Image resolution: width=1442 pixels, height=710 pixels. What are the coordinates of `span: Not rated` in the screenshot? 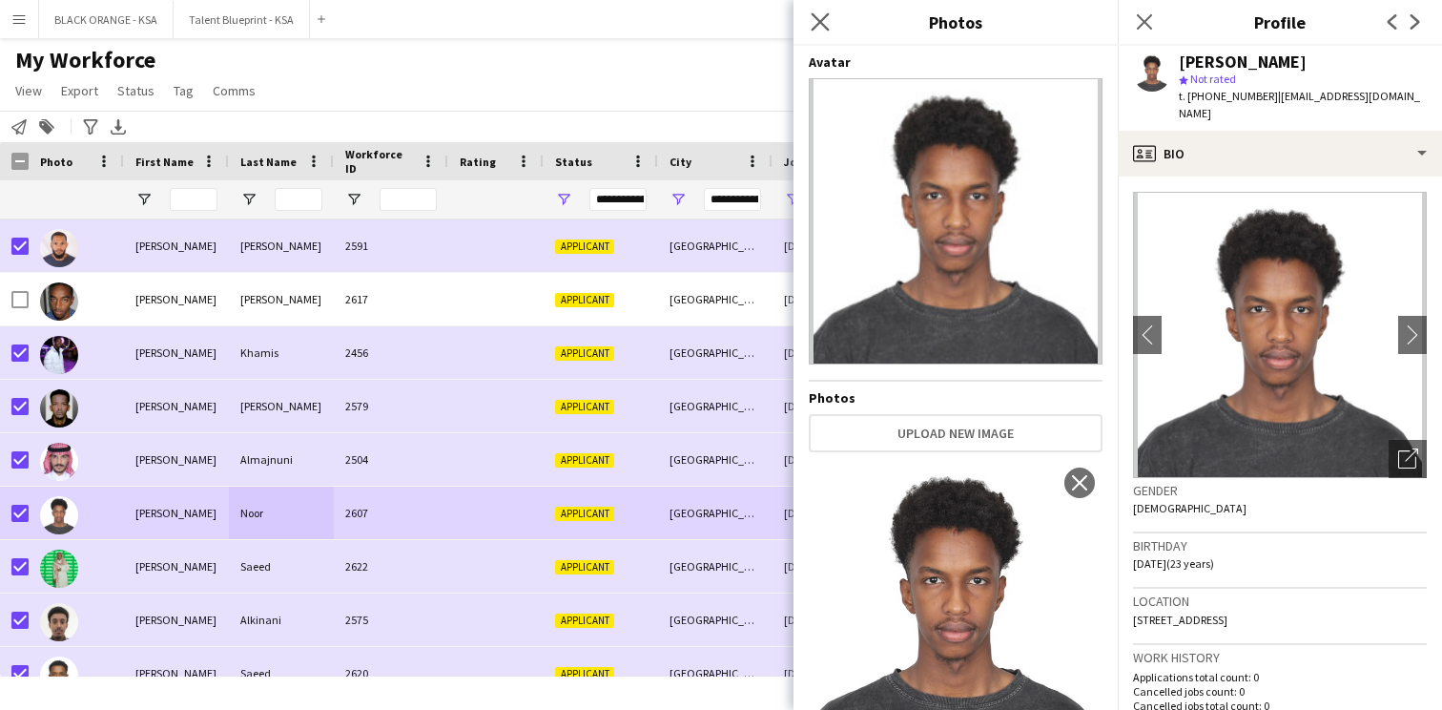 It's located at (1213, 78).